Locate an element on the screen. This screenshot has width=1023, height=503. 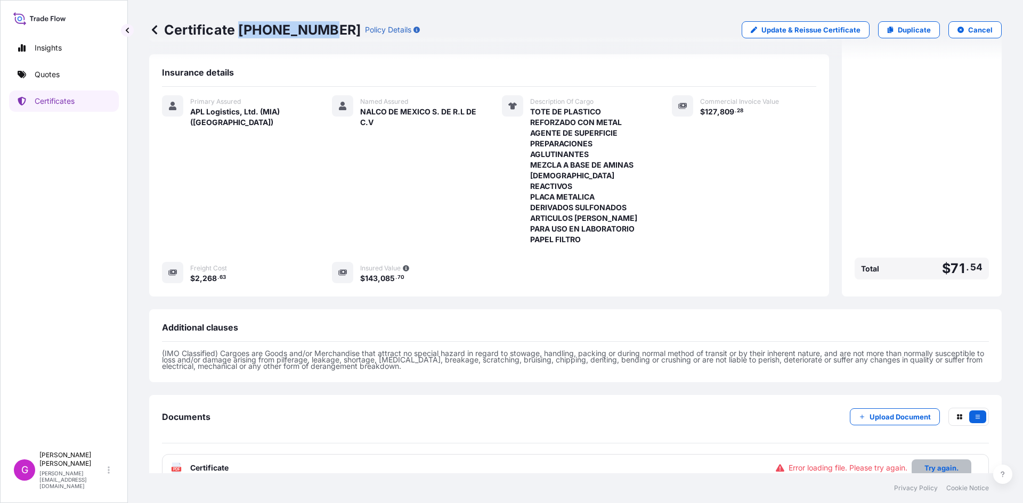
p: Cancel is located at coordinates (980, 30).